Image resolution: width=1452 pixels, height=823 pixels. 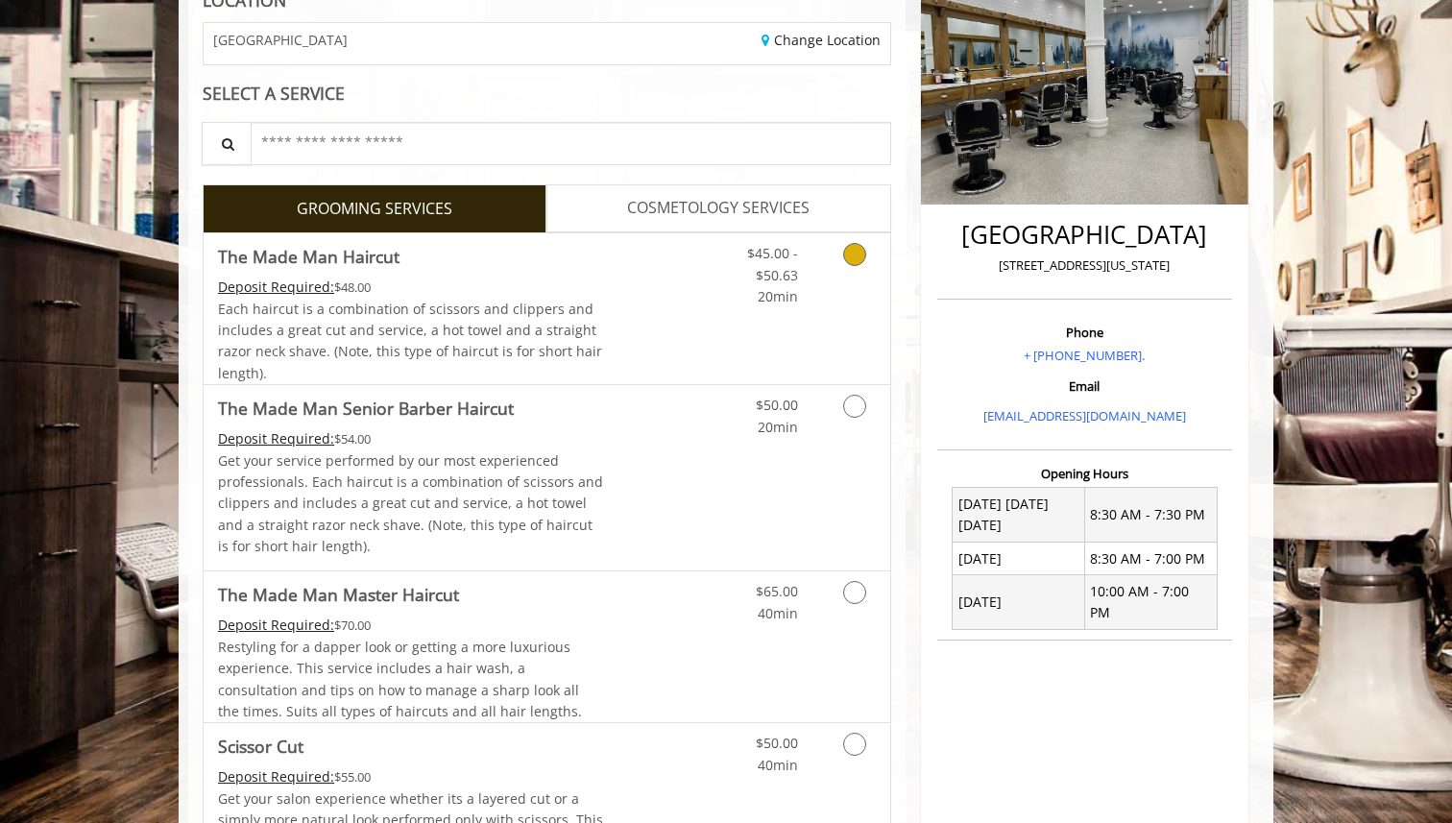 I want to click on span: $65.00, so click(x=777, y=591).